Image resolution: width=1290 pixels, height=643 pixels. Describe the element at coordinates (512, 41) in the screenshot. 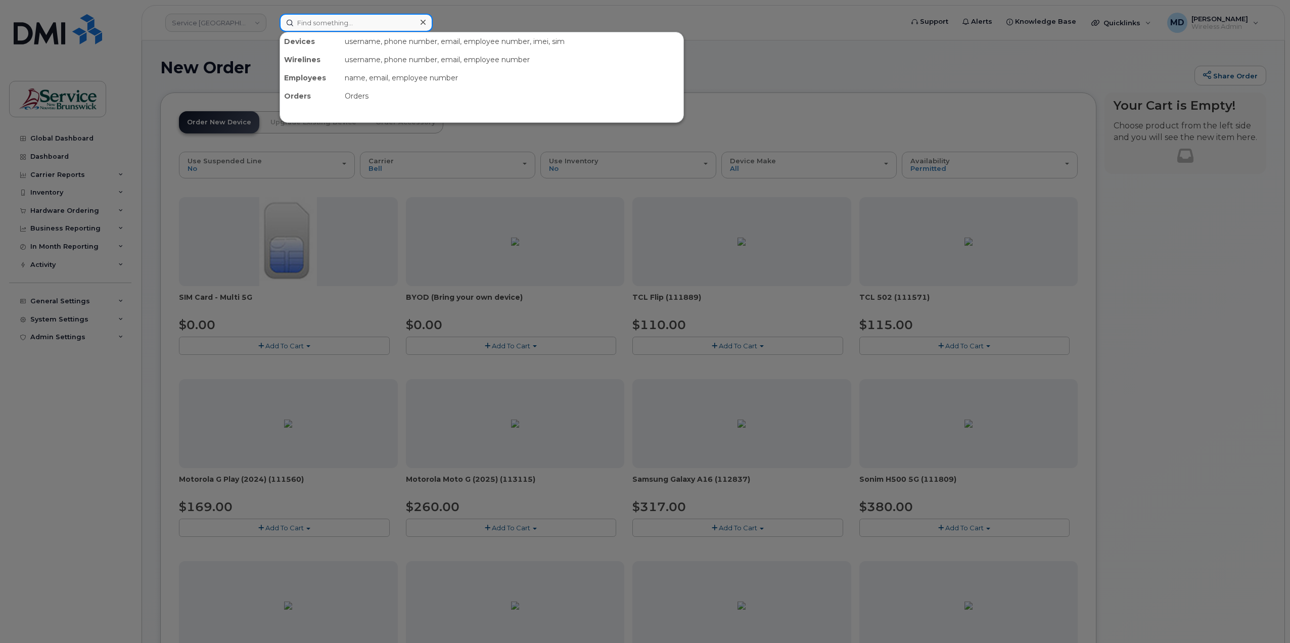

I see `div: username, phone number, email, employee number, imei, sim` at that location.